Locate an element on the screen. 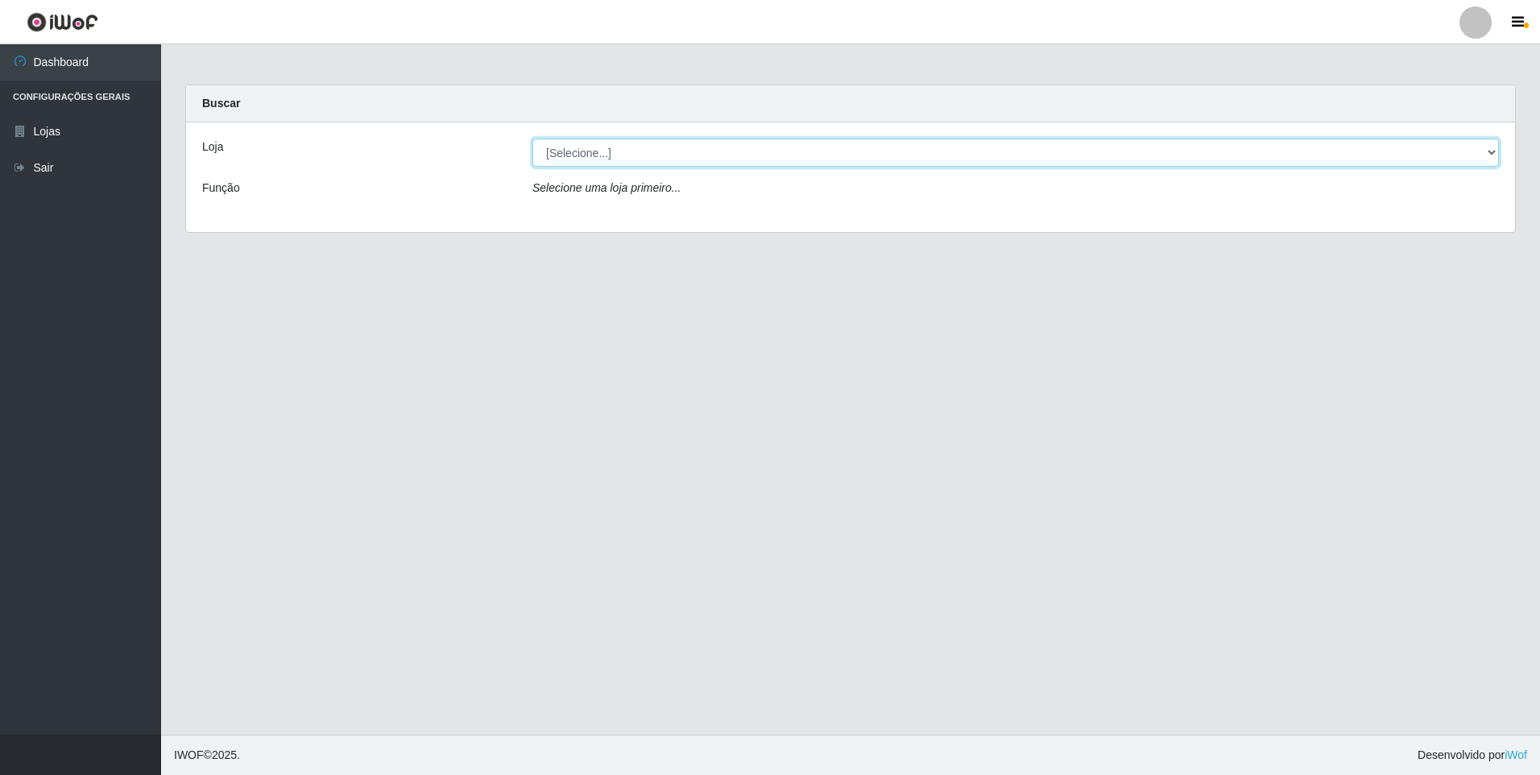  a: iWof is located at coordinates (1516, 755).